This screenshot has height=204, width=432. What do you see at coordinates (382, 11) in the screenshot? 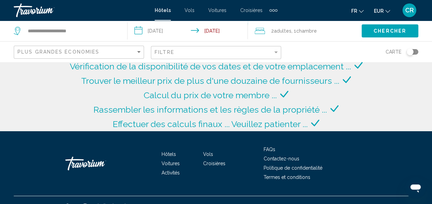
I see `button: Change currency` at bounding box center [382, 11].